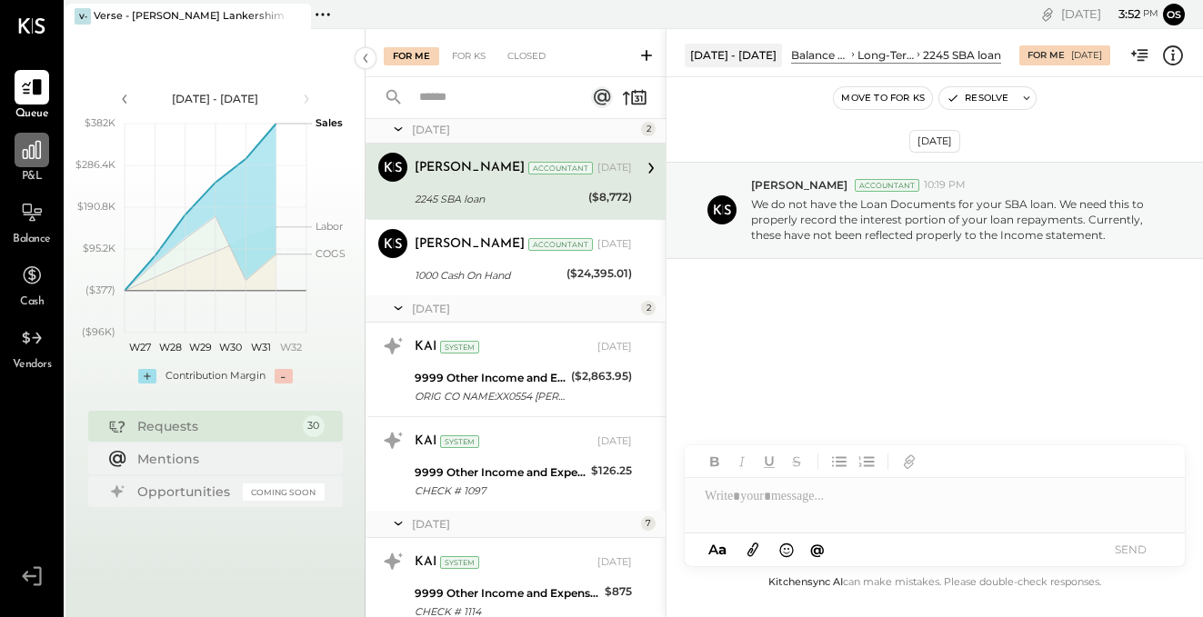  Describe the element at coordinates (1047, 14) in the screenshot. I see `div: copy link` at that location.